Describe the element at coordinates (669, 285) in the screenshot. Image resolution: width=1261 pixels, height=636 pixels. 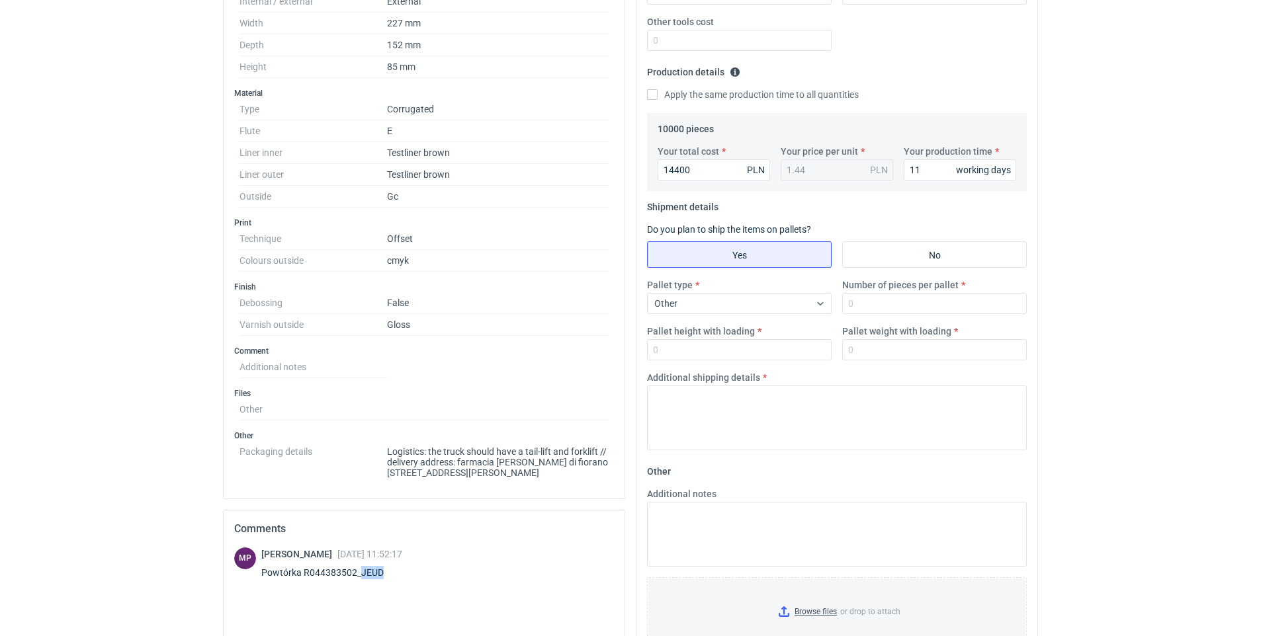
I see `label: Pallet type` at that location.